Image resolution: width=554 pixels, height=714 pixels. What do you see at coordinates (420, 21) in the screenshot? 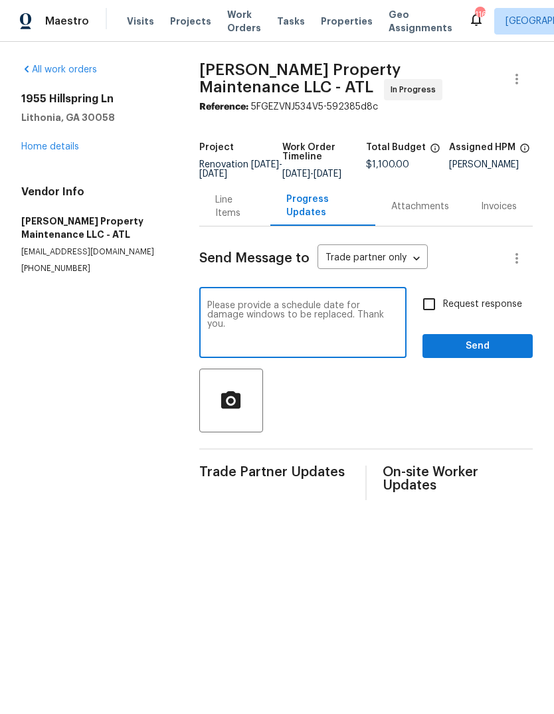
I see `span: Geo Assignments` at bounding box center [420, 21].